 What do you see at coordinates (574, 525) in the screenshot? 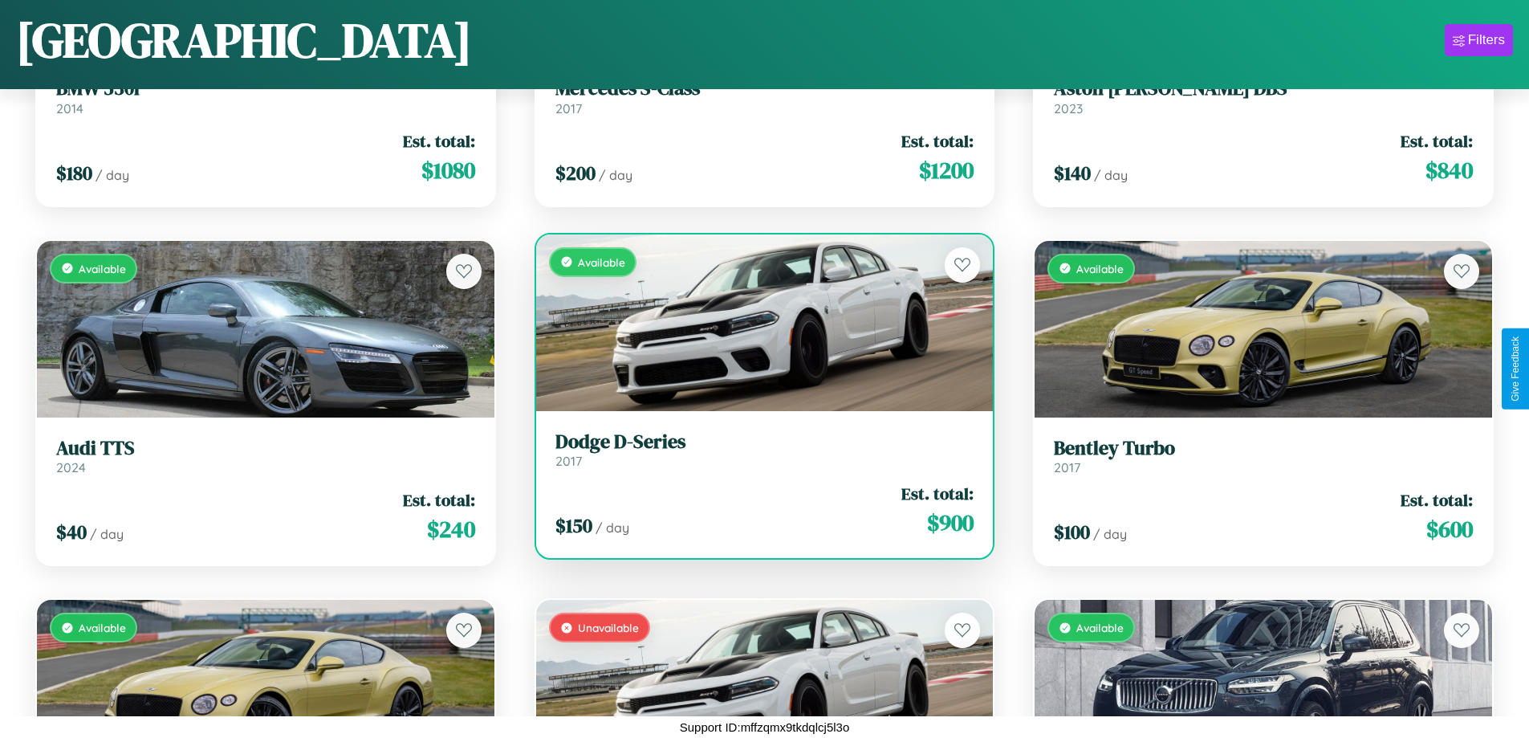
I see `span: $ 150` at bounding box center [574, 525].